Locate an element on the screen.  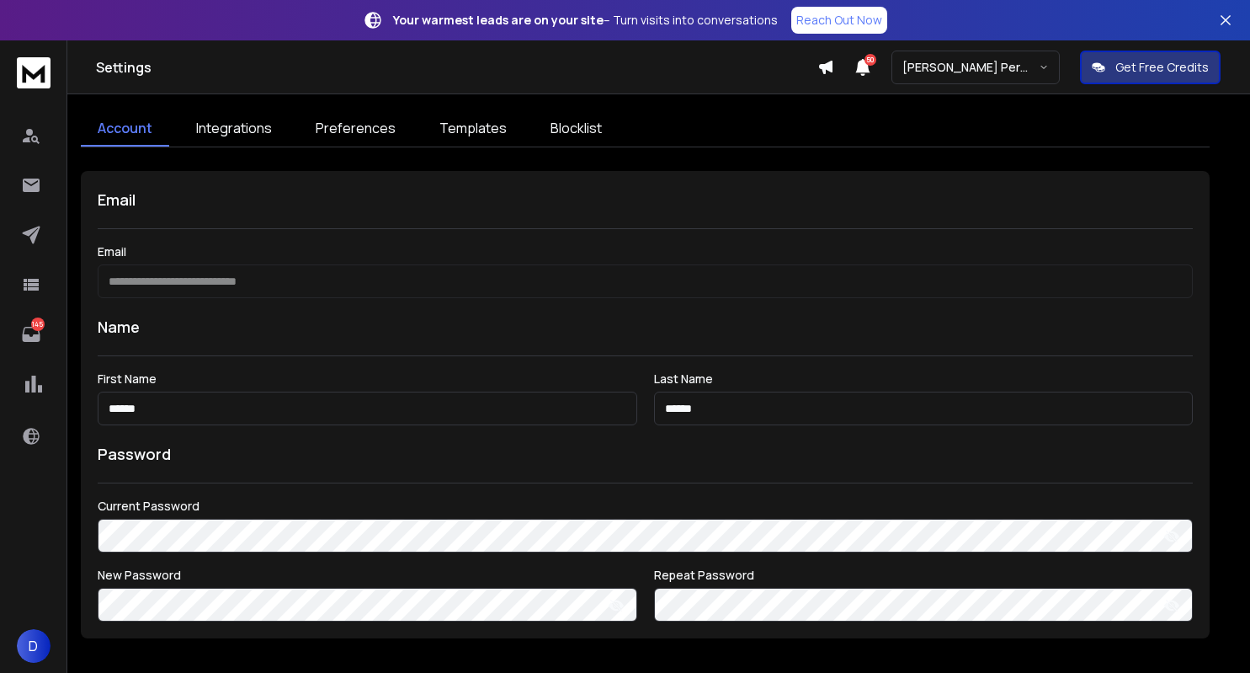
a: Integrations is located at coordinates (234, 129).